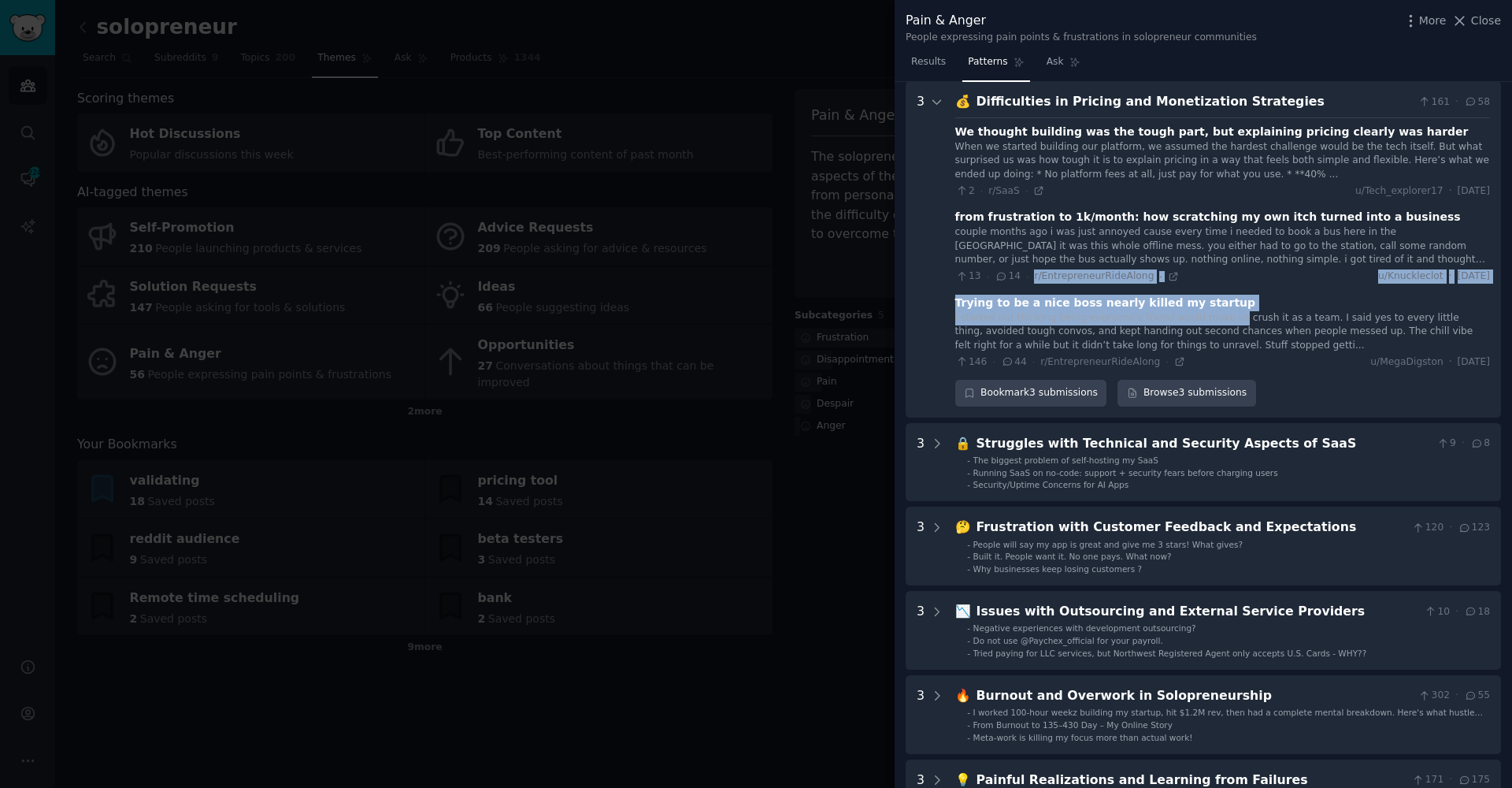  What do you see at coordinates (1223, 161) in the screenshot?
I see `div: When we started building our platform, we assumed the hardest challenge would be the tech itself....` at bounding box center [1223, 161].